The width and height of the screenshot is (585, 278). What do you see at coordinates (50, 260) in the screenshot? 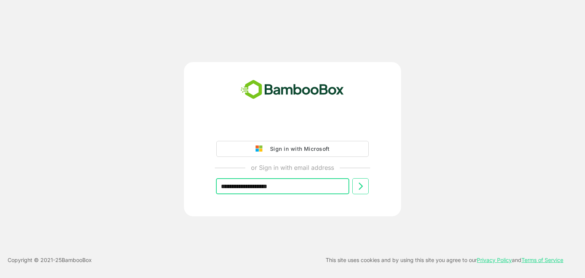
I see `p: Copyright © 2021- 25 BambooBox` at bounding box center [50, 260].